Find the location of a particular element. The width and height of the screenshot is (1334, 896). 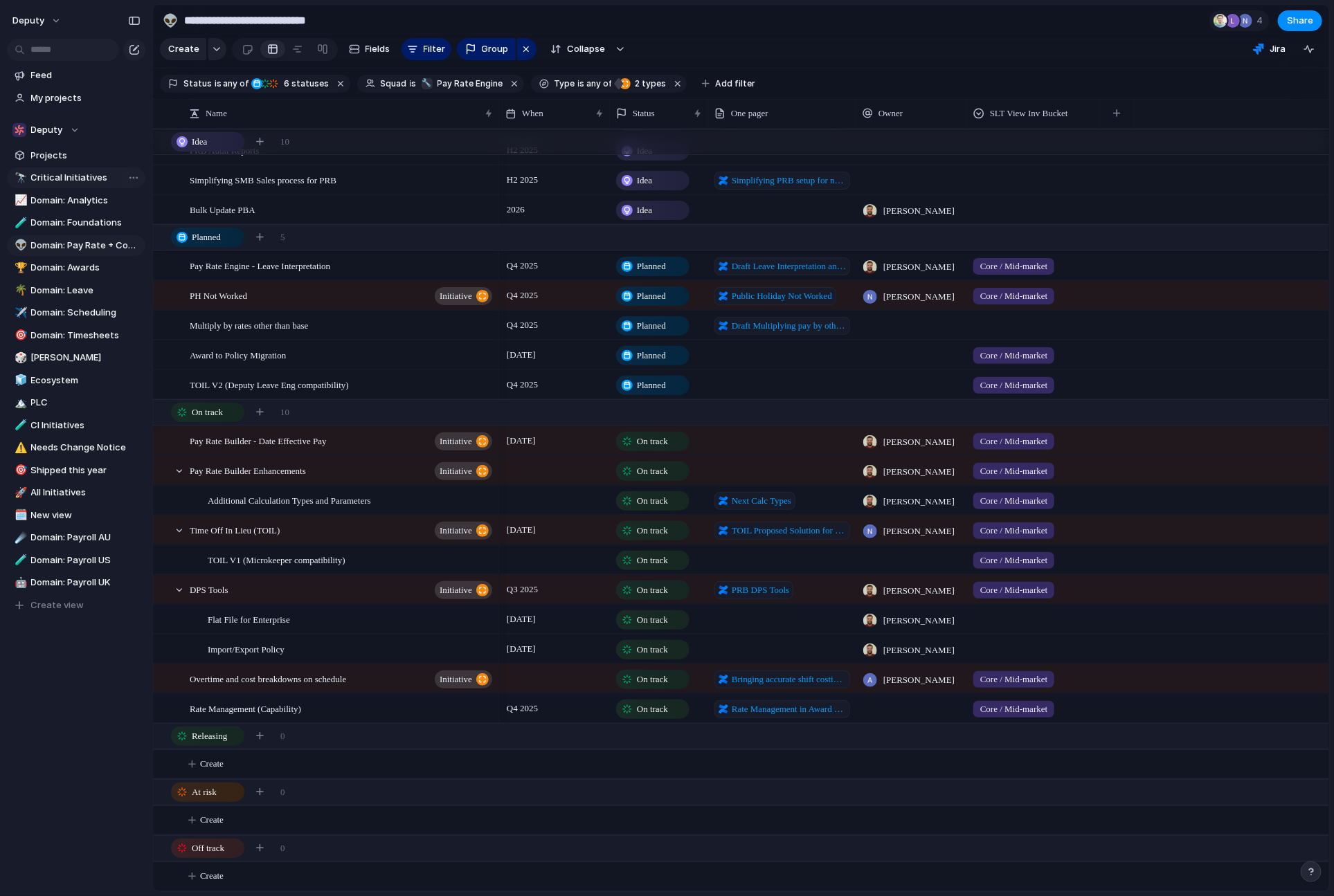

span: On track is located at coordinates (652, 620).